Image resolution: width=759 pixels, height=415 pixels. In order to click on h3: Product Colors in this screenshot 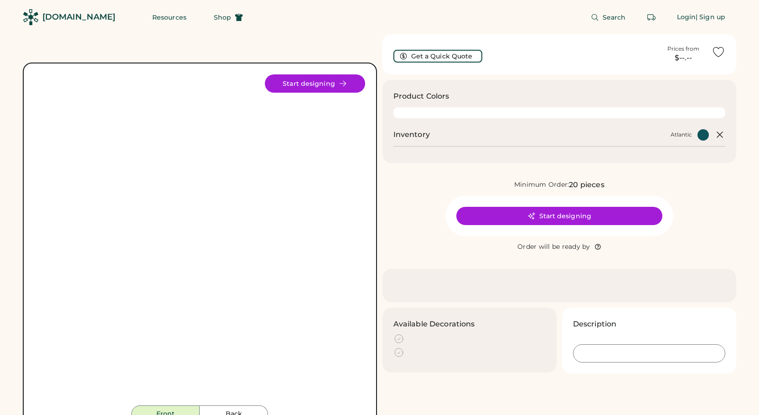, I will do `click(421, 96)`.